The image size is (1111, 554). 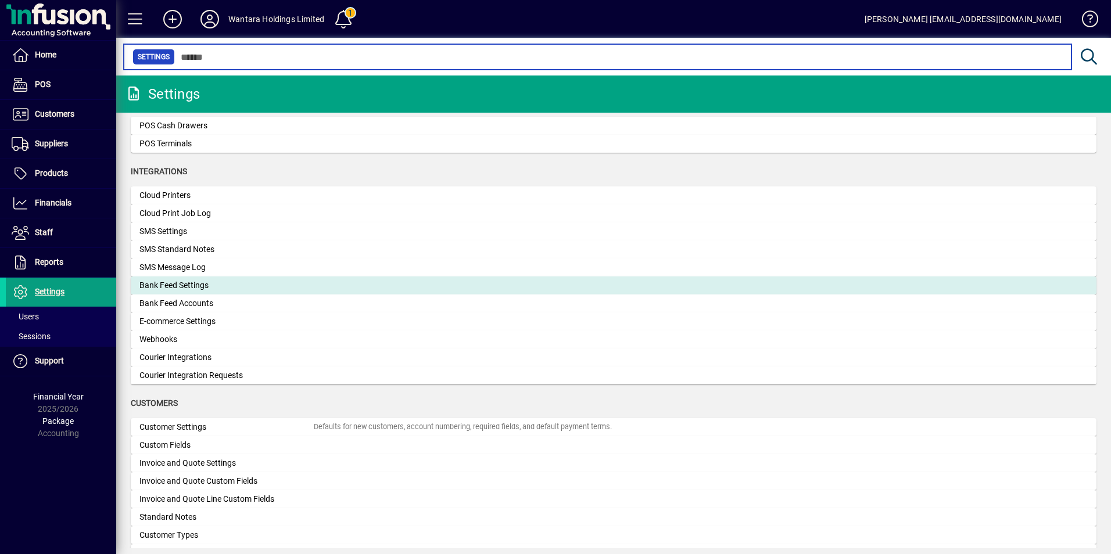 What do you see at coordinates (613, 249) in the screenshot?
I see `a: SMS Standard Notes` at bounding box center [613, 249].